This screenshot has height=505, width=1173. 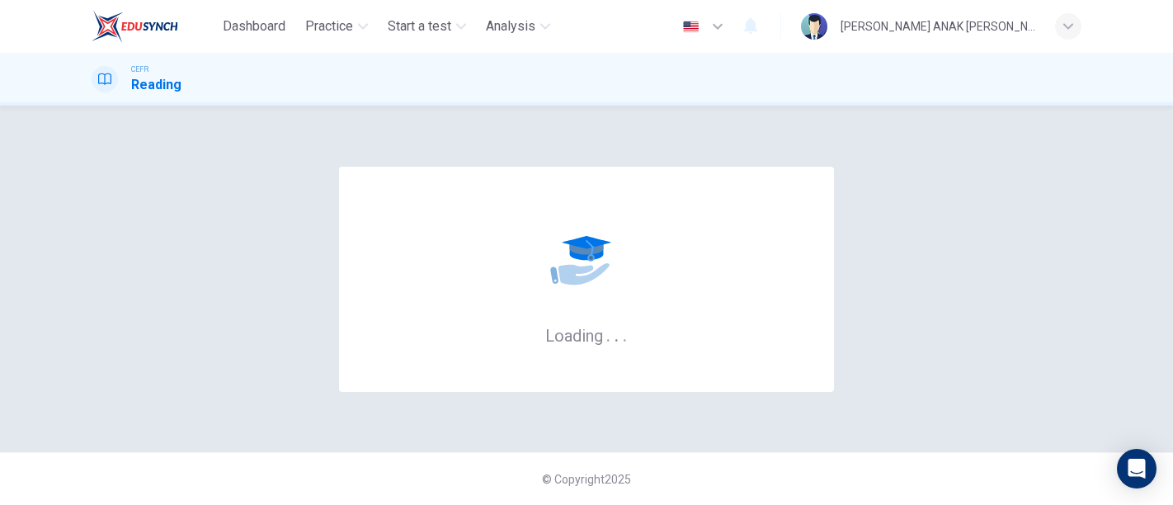 I want to click on span: Practice, so click(x=329, y=26).